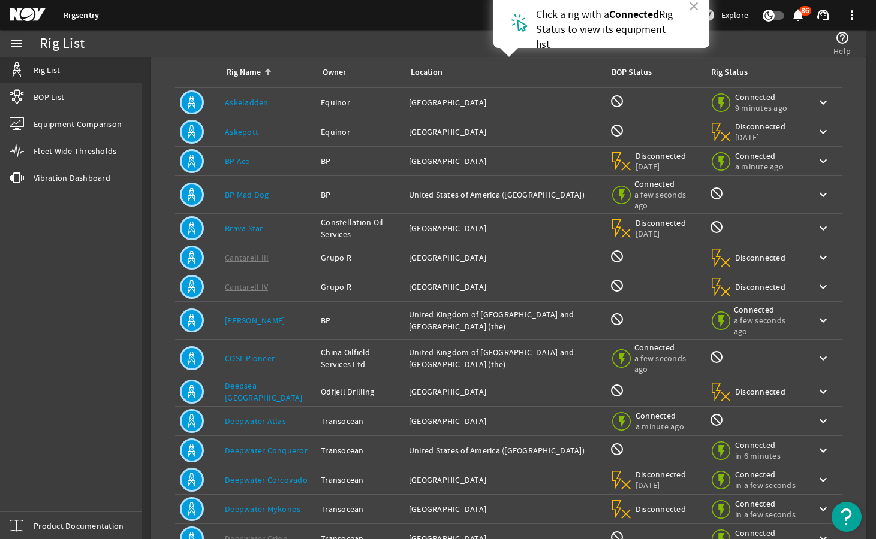 Image resolution: width=876 pixels, height=539 pixels. Describe the element at coordinates (246, 258) in the screenshot. I see `a: Cantarell III` at that location.